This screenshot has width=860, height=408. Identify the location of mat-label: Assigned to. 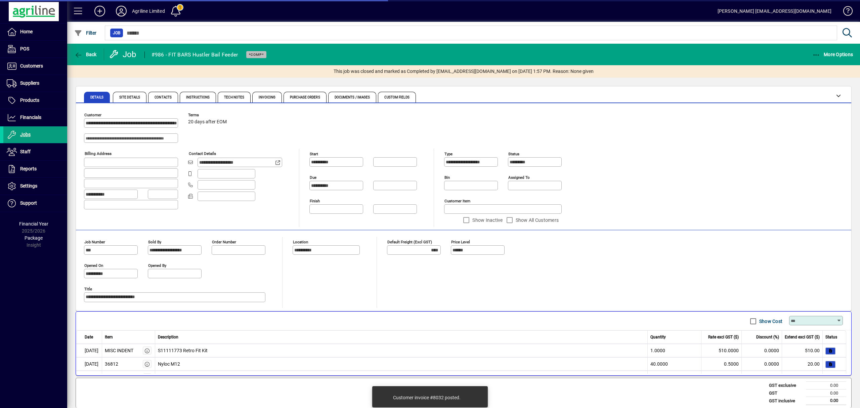
(519, 177).